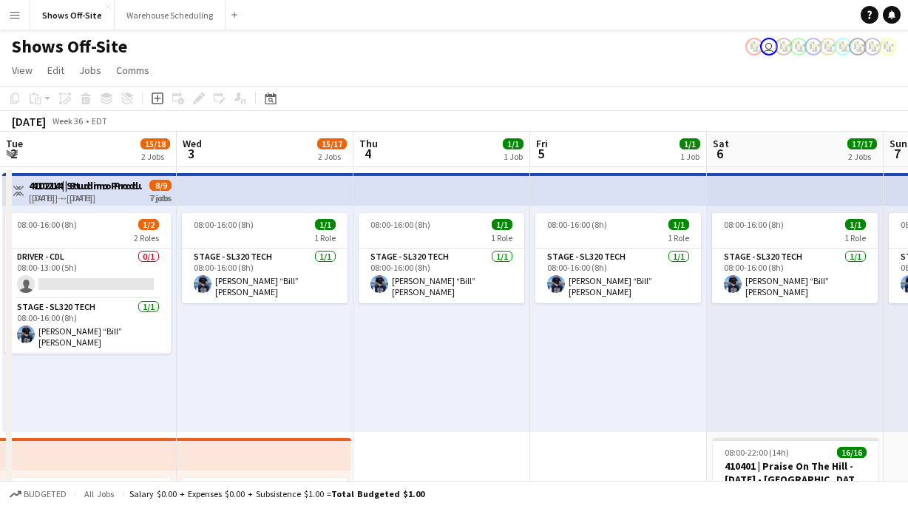 This screenshot has width=908, height=506. I want to click on span: Budgeted, so click(45, 494).